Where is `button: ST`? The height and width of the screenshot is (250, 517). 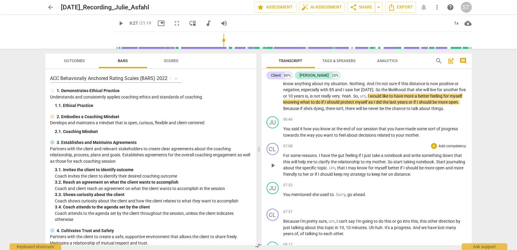 button: ST is located at coordinates (466, 7).